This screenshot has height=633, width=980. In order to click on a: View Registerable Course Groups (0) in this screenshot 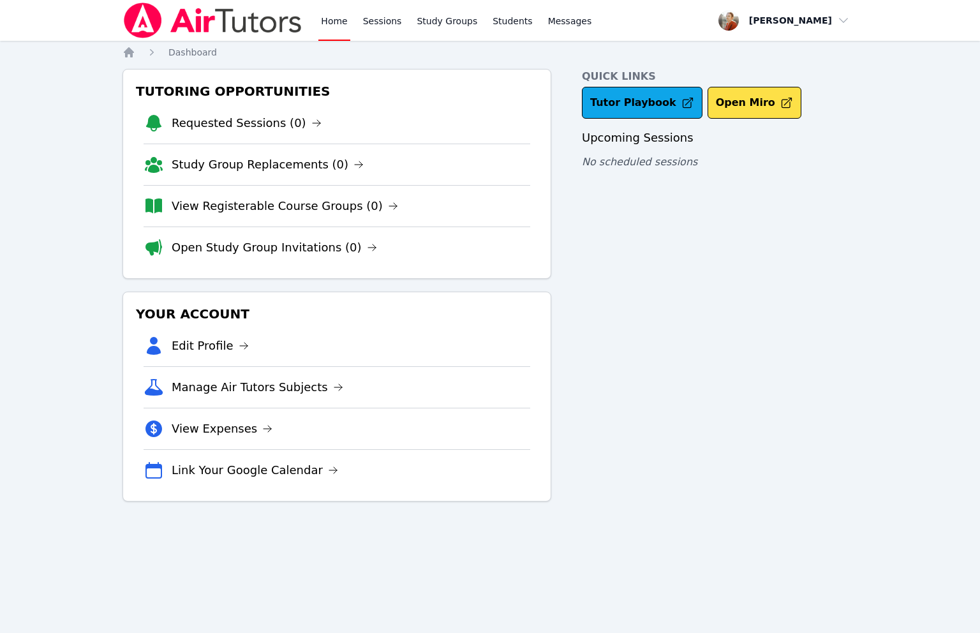, I will do `click(284, 206)`.